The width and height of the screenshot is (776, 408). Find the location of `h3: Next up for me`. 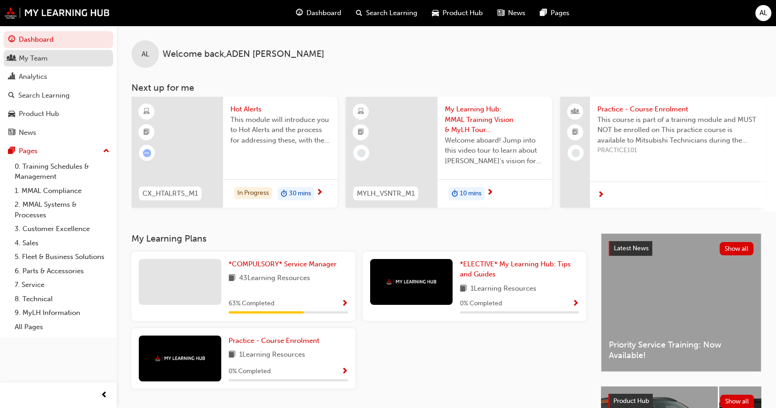

h3: Next up for me is located at coordinates (446, 87).